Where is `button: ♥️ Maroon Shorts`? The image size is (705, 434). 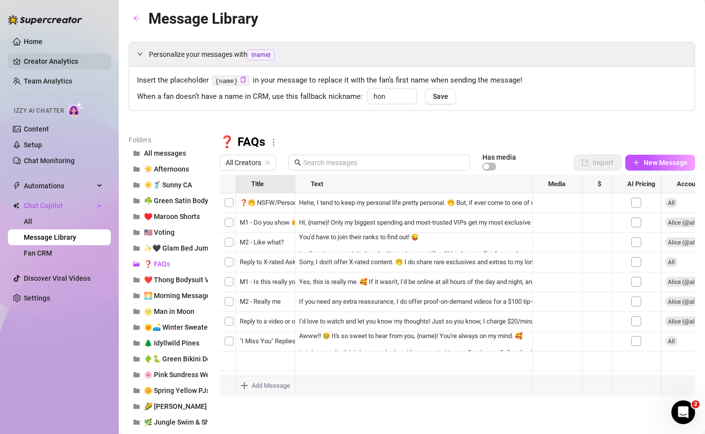
button: ♥️ Maroon Shorts is located at coordinates (168, 217).